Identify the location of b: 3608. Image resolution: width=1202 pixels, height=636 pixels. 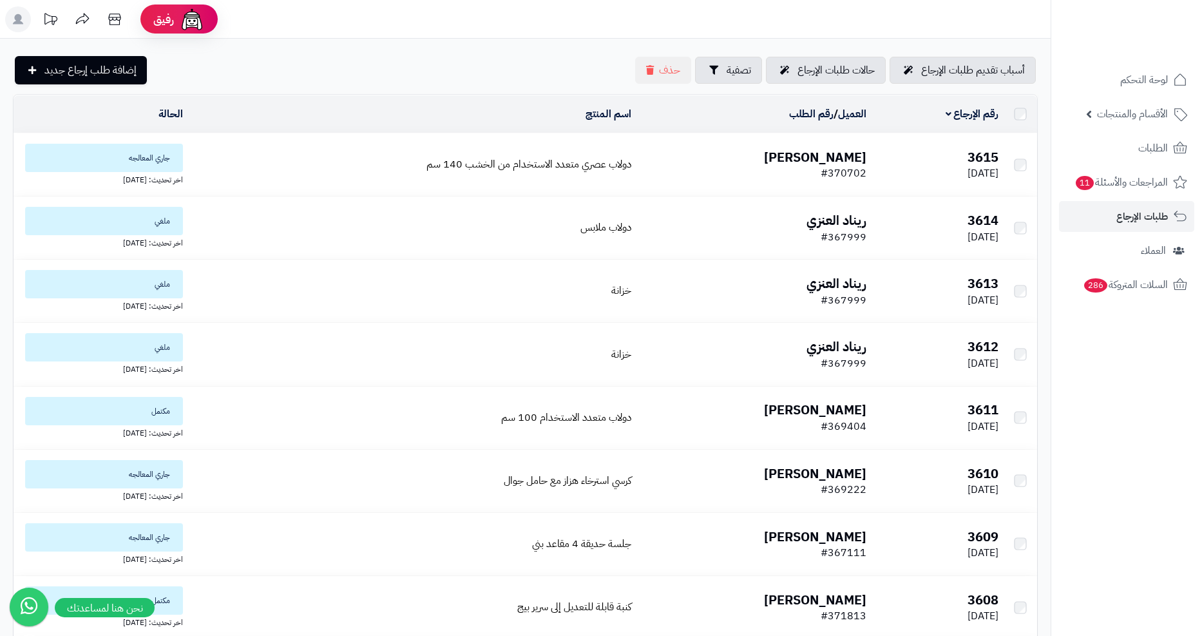
(983, 600).